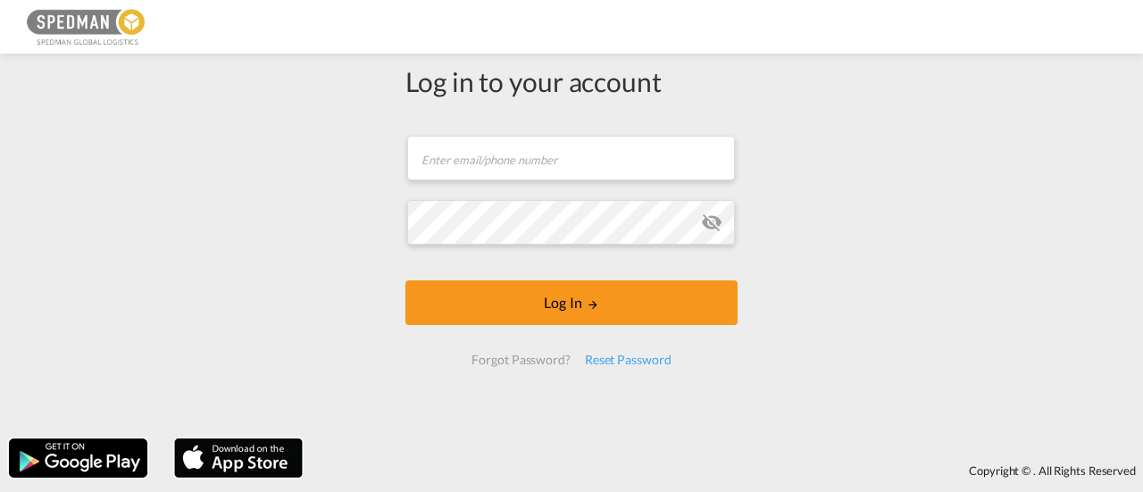 This screenshot has height=492, width=1143. I want to click on div: Reset Password, so click(628, 360).